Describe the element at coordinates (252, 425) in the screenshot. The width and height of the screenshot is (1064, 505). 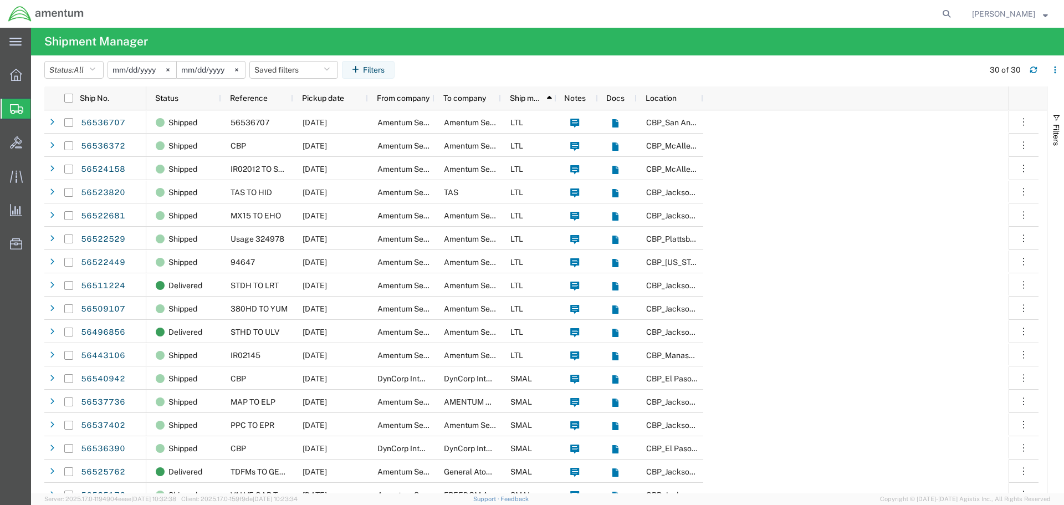
I see `span: PPC TO EPR` at that location.